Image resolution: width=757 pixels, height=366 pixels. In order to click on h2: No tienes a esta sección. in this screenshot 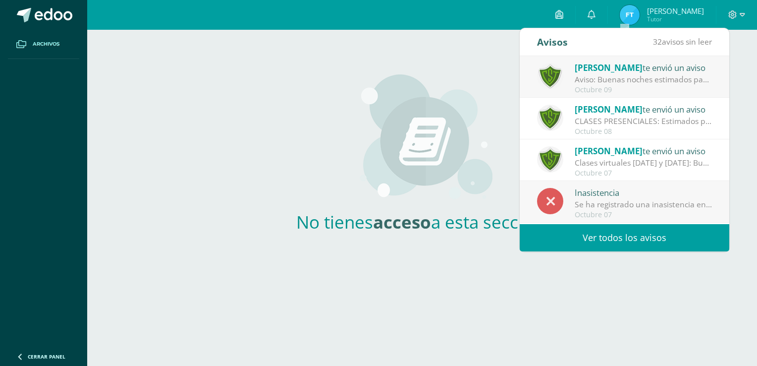, I will do `click(422, 221)`.